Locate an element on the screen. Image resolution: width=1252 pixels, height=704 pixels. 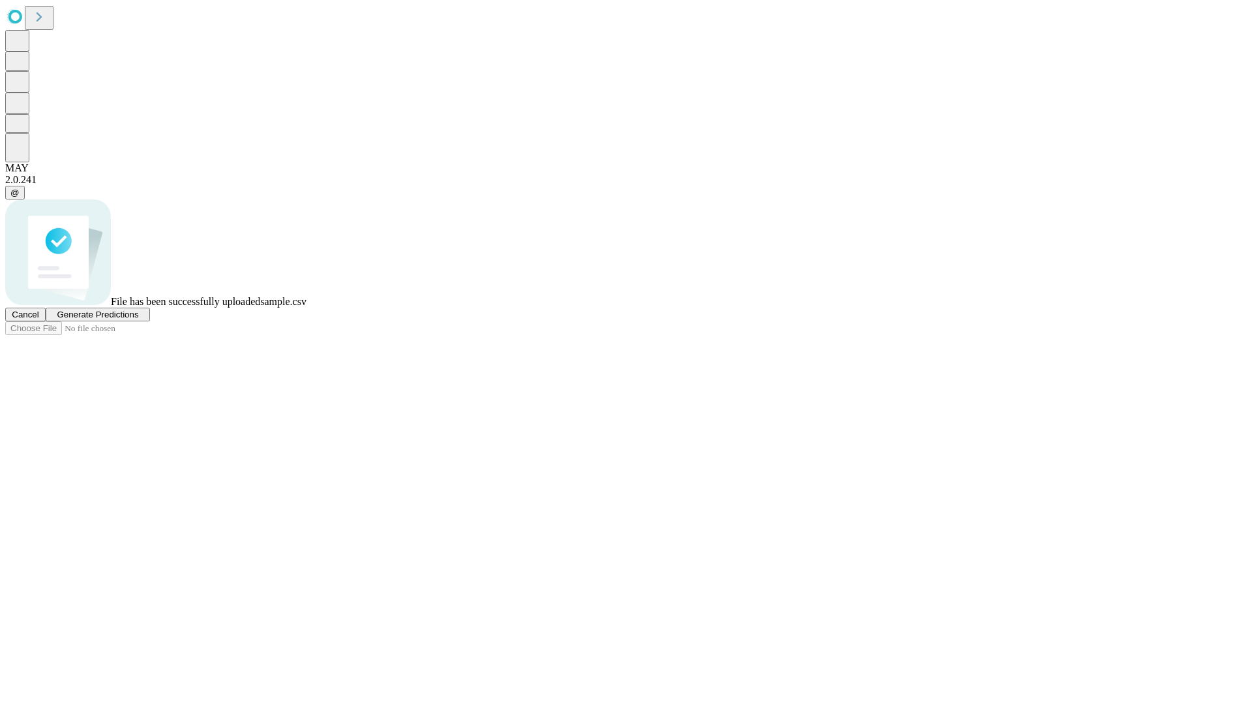
button: Cancel is located at coordinates (25, 314).